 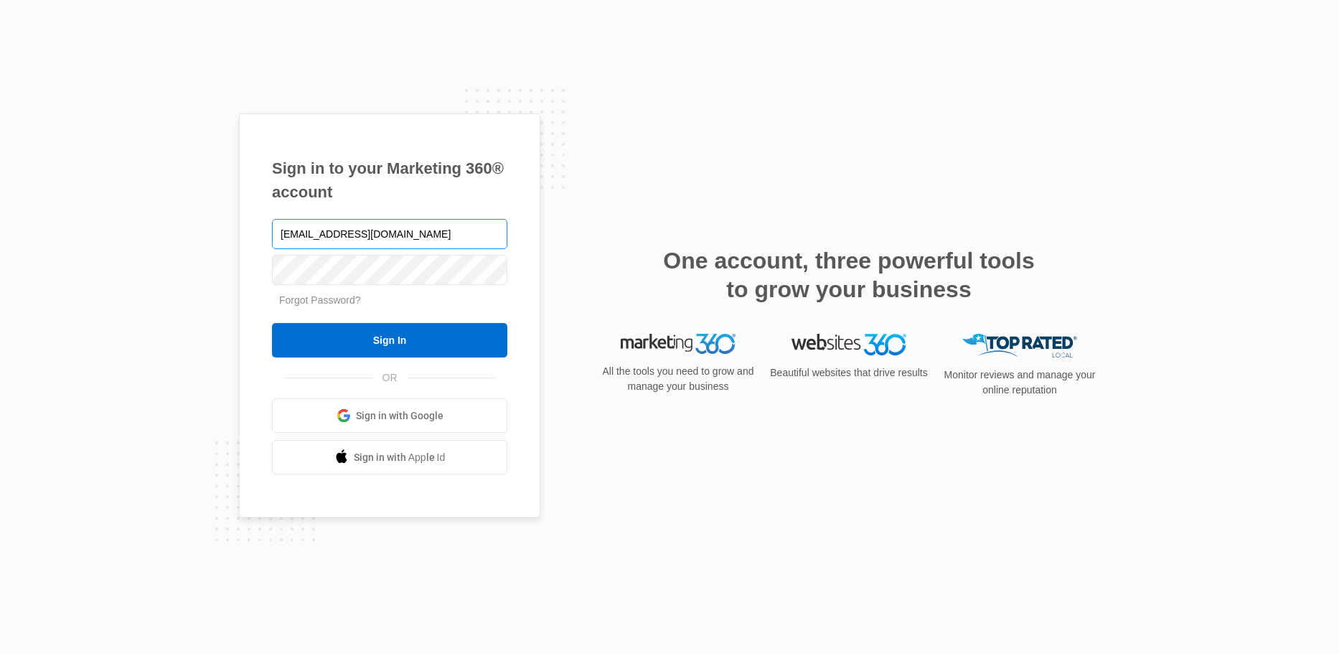 What do you see at coordinates (1020, 383) in the screenshot?
I see `p: Monitor reviews and manage your online reputation` at bounding box center [1020, 383].